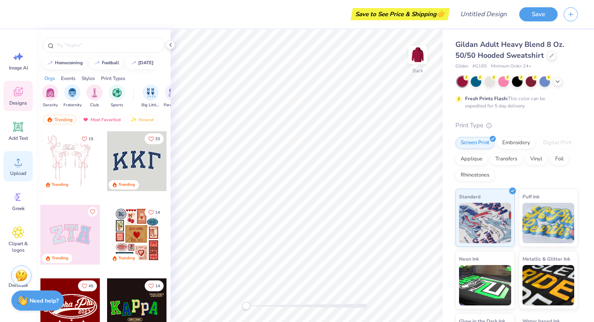  What do you see at coordinates (485, 223) in the screenshot?
I see `img: Standard` at bounding box center [485, 223].